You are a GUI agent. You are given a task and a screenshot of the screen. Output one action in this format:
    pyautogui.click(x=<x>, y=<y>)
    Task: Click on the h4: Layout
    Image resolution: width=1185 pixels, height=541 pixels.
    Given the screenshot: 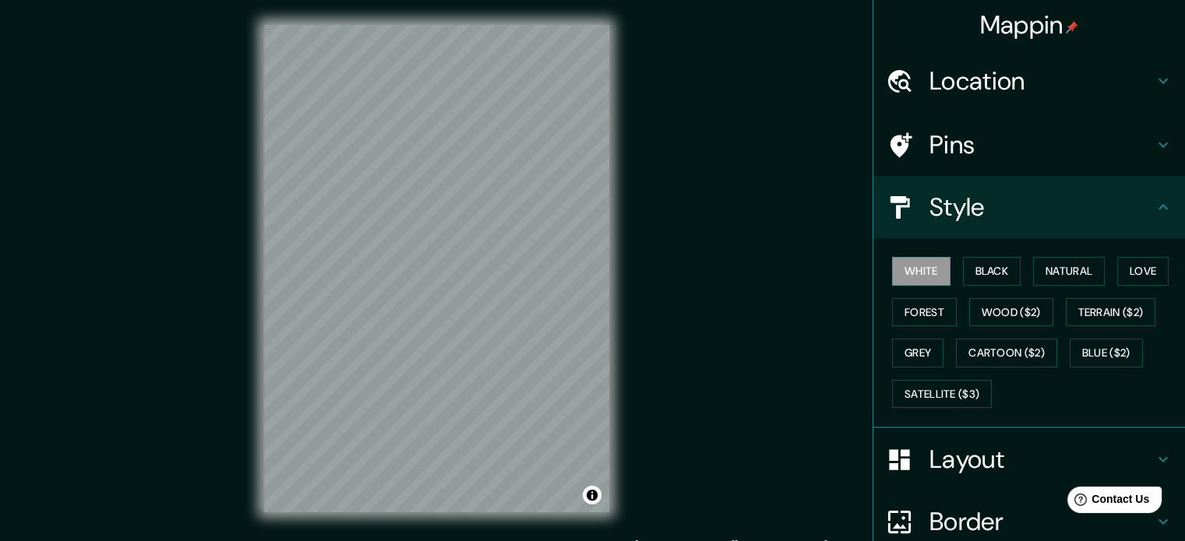 What is the action you would take?
    pyautogui.click(x=1041, y=459)
    